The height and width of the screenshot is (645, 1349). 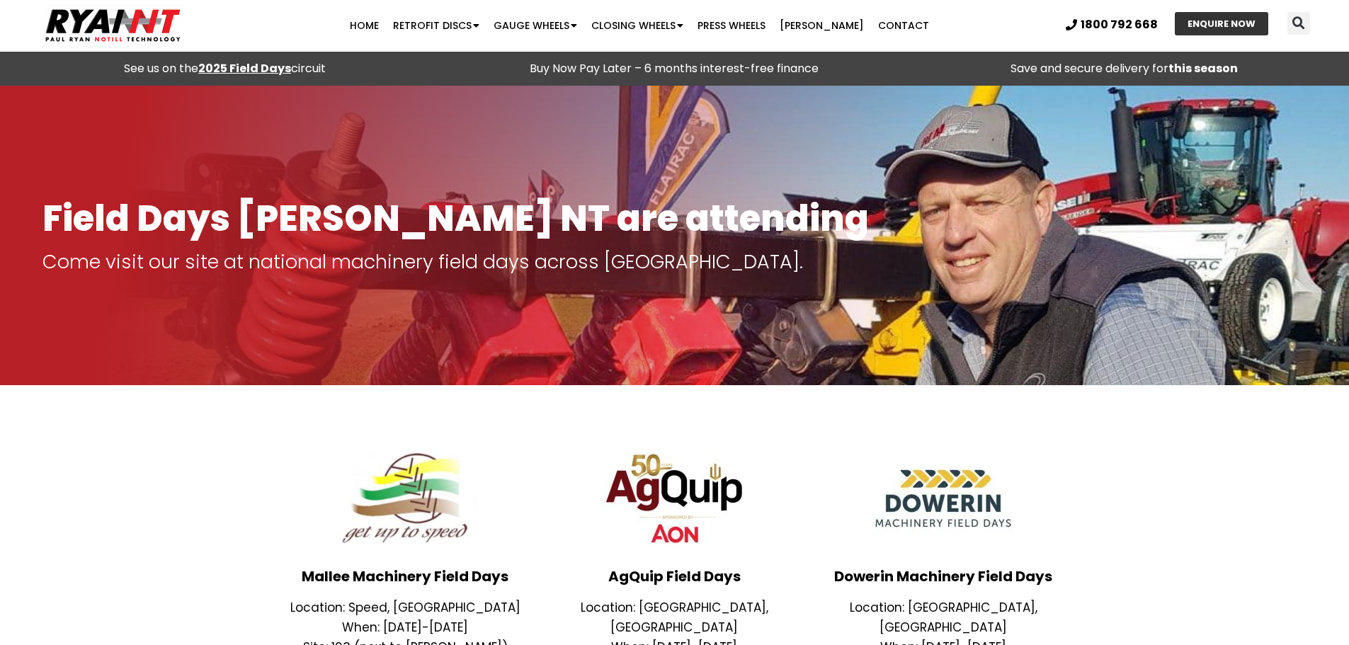 I want to click on img: AgQuip Logo, so click(x=674, y=499).